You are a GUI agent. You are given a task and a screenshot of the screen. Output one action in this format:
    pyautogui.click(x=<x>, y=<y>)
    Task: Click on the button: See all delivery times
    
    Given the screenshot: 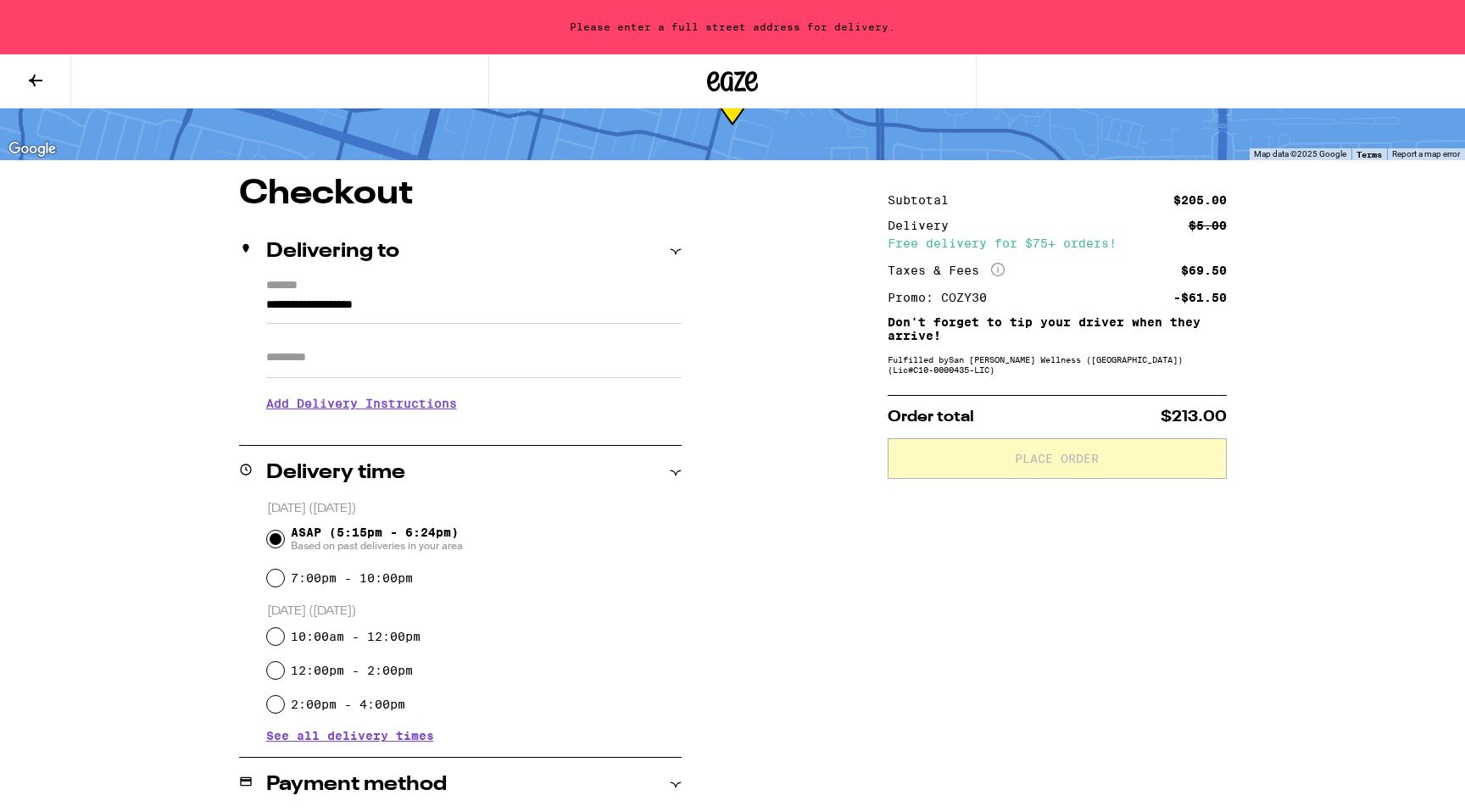 What is the action you would take?
    pyautogui.click(x=350, y=736)
    